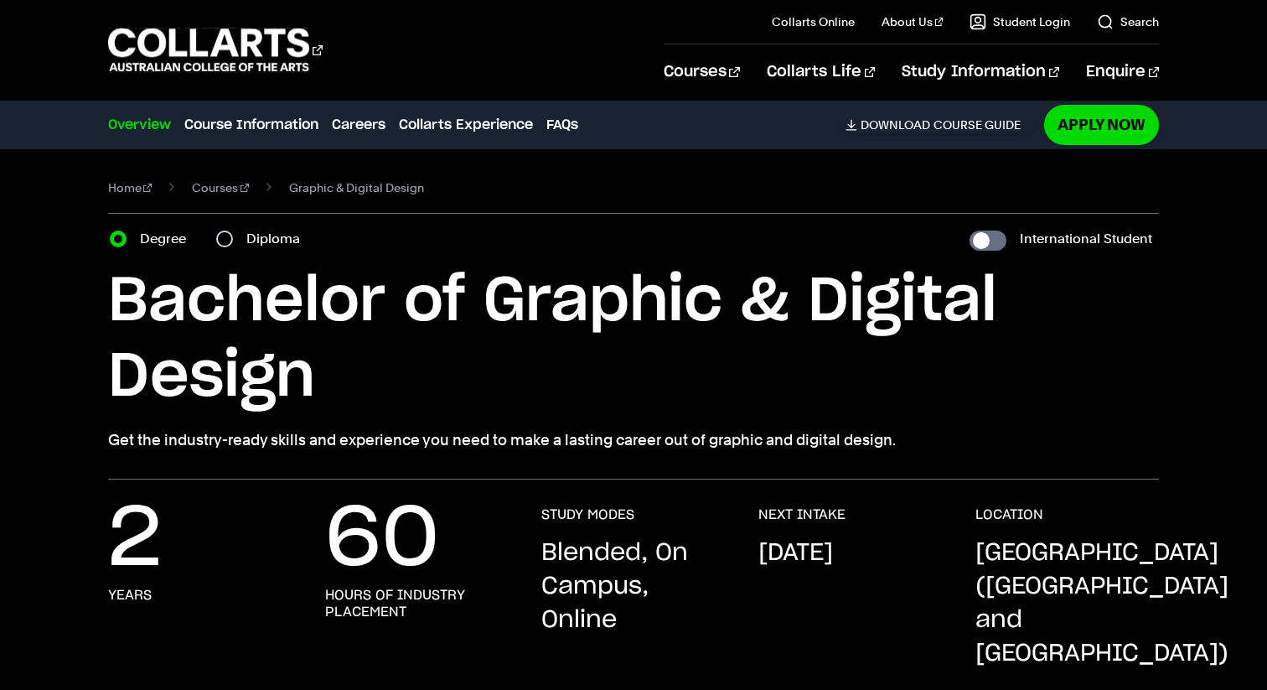 Image resolution: width=1267 pixels, height=690 pixels. Describe the element at coordinates (1101, 124) in the screenshot. I see `a: Apply Now` at that location.